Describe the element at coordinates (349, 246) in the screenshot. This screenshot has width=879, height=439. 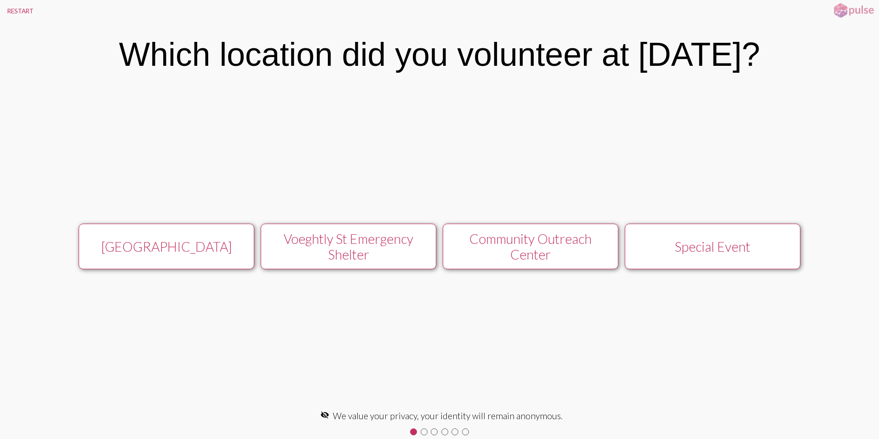
I see `button: Voeghtly St Emergency Shelter` at that location.